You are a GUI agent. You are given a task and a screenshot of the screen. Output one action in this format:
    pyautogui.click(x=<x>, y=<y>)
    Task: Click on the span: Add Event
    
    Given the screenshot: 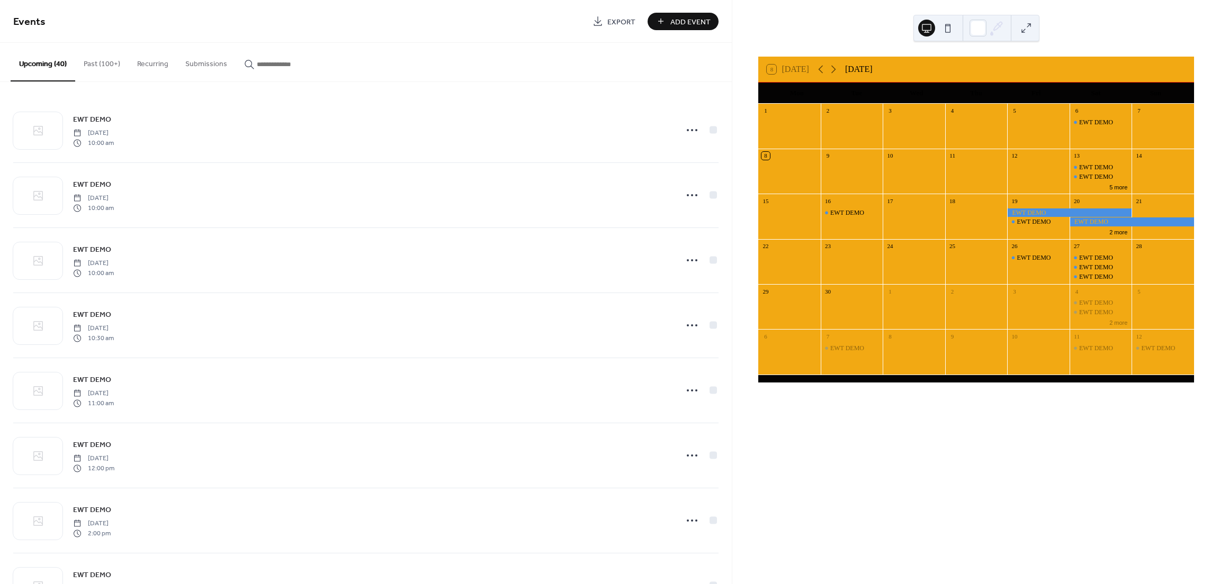 What is the action you would take?
    pyautogui.click(x=690, y=22)
    